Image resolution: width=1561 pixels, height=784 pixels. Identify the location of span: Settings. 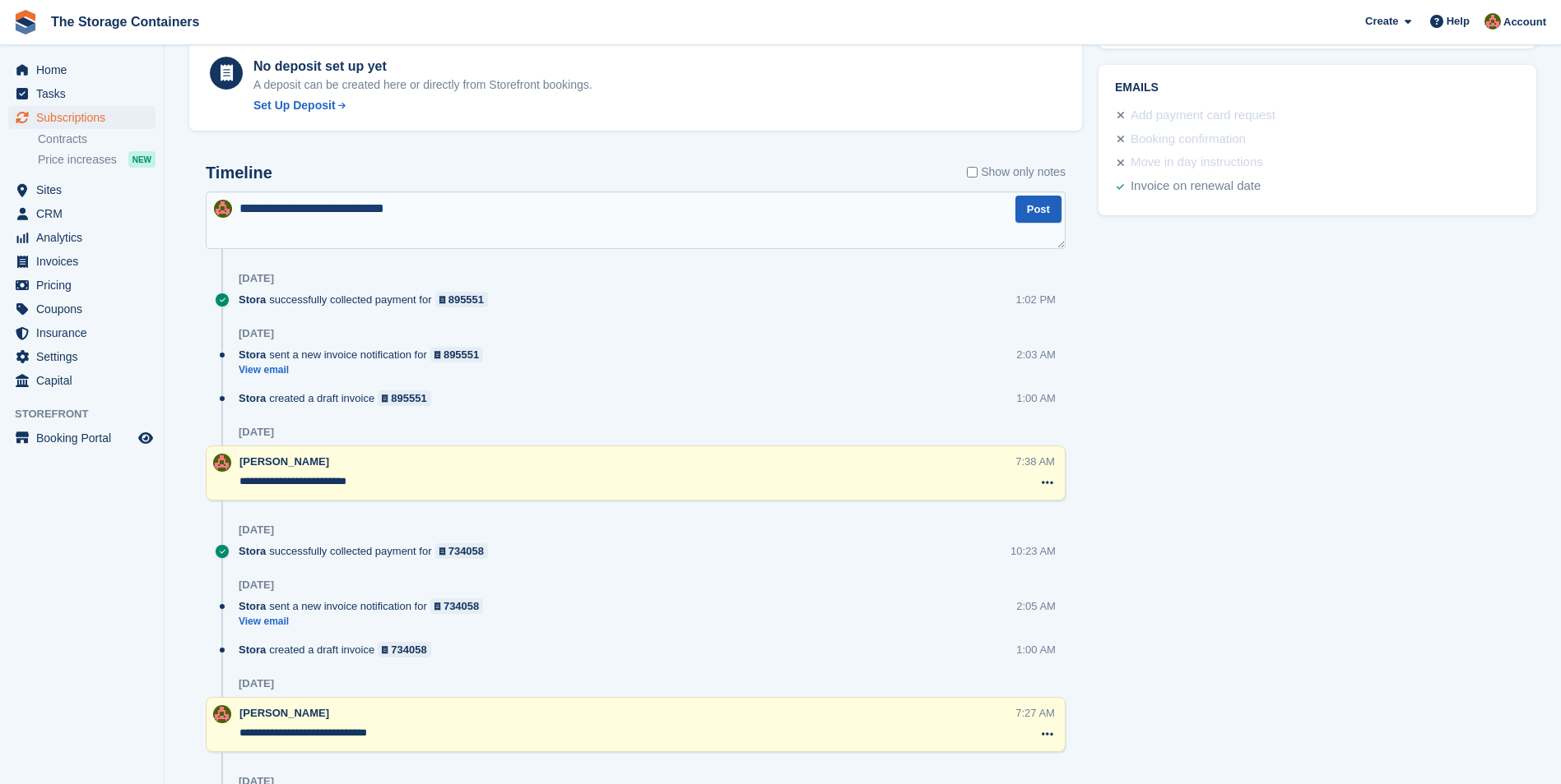
(86, 357).